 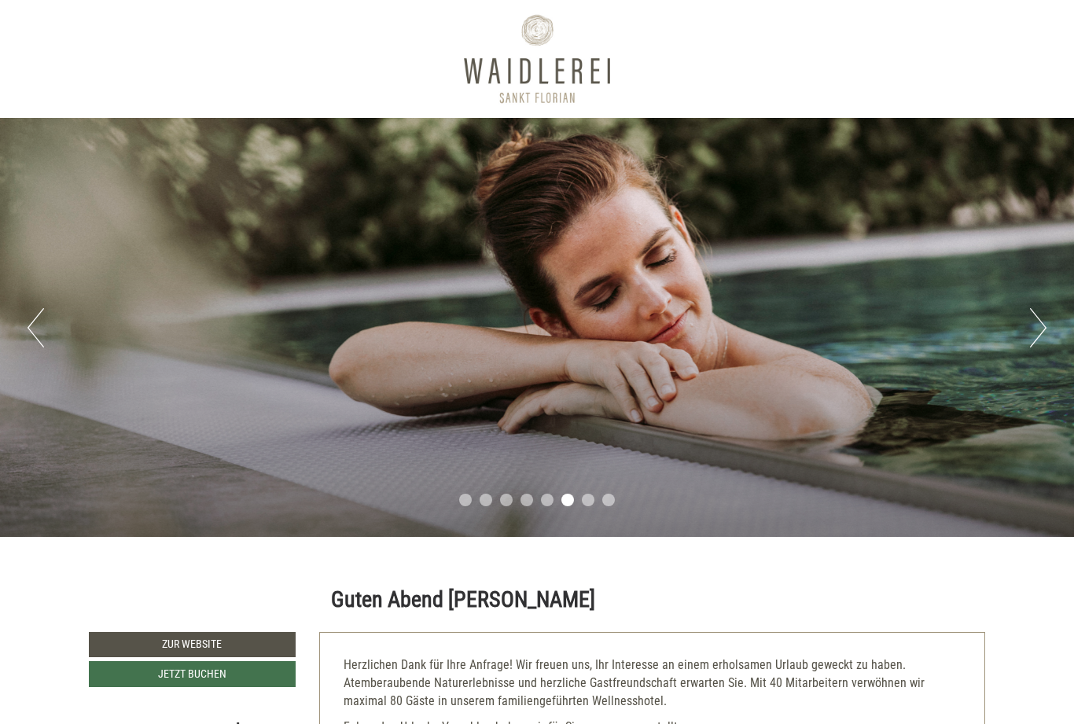 I want to click on p: Herzlichen Dank für Ihre Anfrage! Wir freuen uns, Ihr Interesse an einem erholsamen Urlaub geweck..., so click(x=652, y=683).